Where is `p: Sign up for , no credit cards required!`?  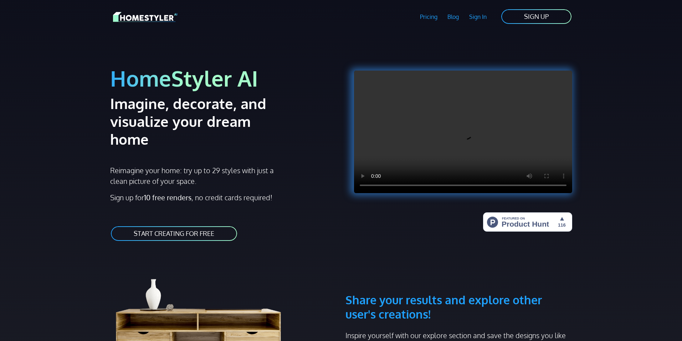
p: Sign up for , no credit cards required! is located at coordinates (223, 197).